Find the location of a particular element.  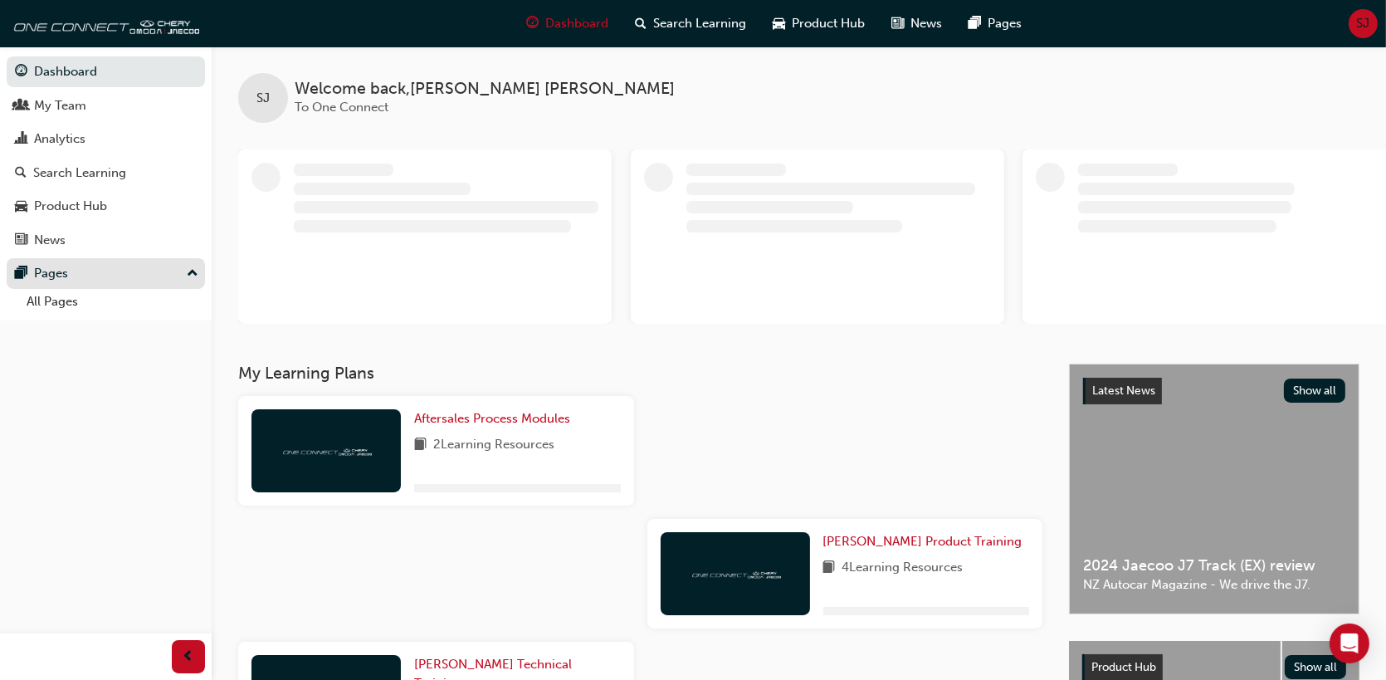

a: Aftersales Process Modules is located at coordinates (495, 418).